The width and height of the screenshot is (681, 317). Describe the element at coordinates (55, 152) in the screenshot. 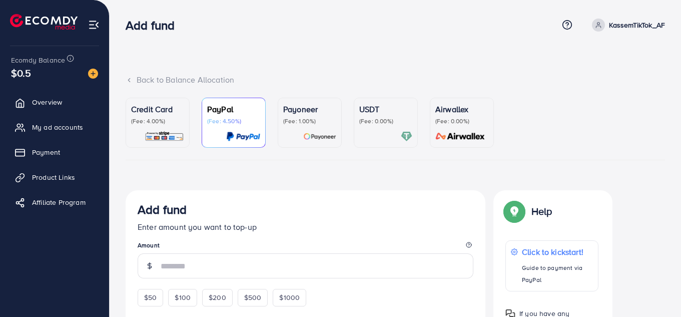

I see `a: Payment` at that location.